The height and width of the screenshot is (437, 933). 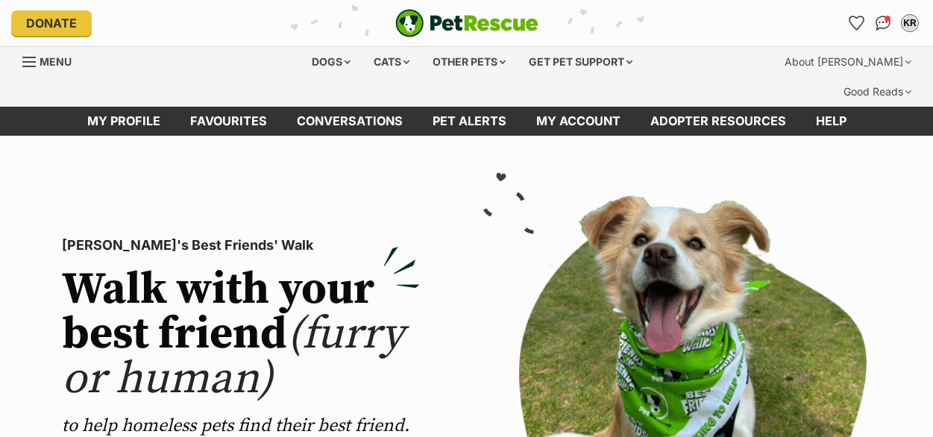 What do you see at coordinates (831, 121) in the screenshot?
I see `a: Help` at bounding box center [831, 121].